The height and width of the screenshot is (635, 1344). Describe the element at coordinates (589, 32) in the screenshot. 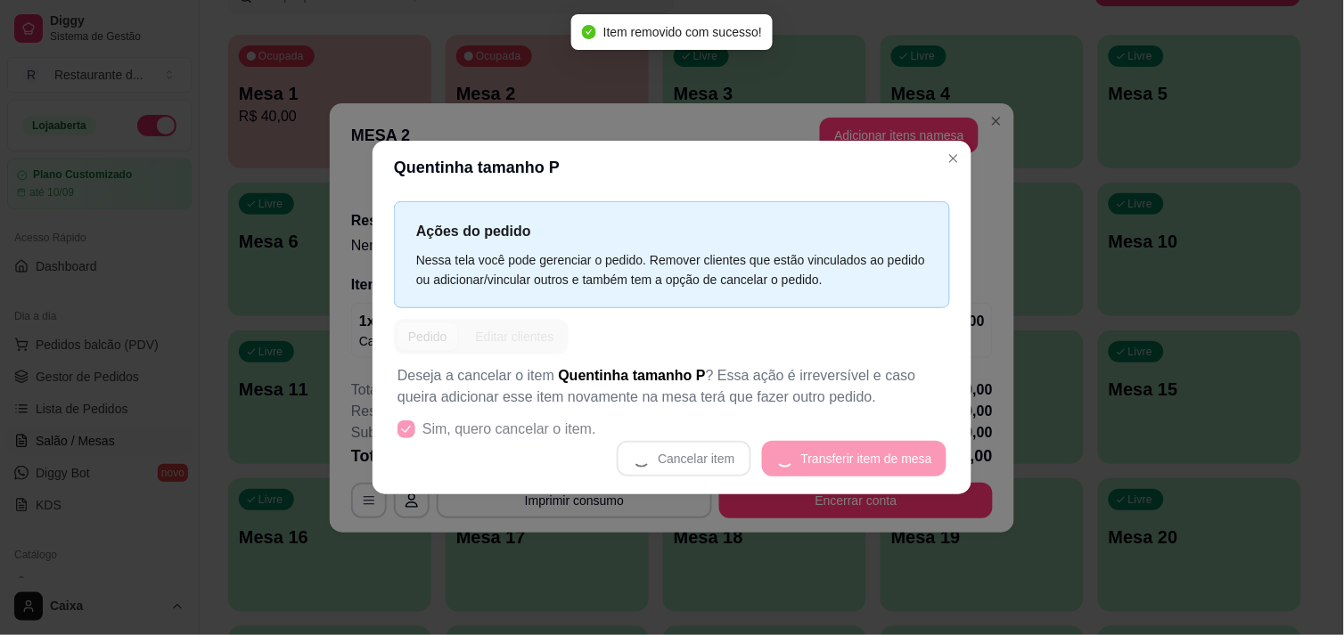

I see `span: check-circle` at that location.